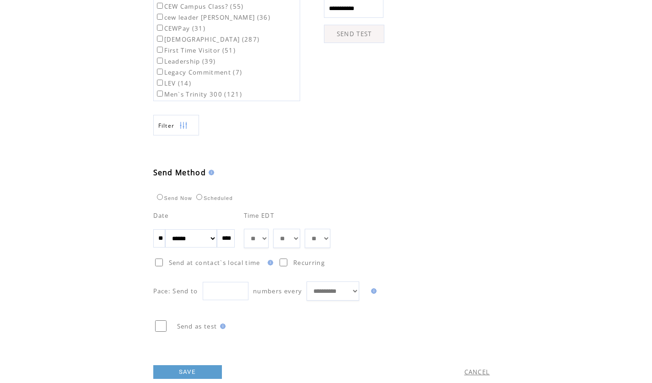  I want to click on a: CANCEL, so click(477, 372).